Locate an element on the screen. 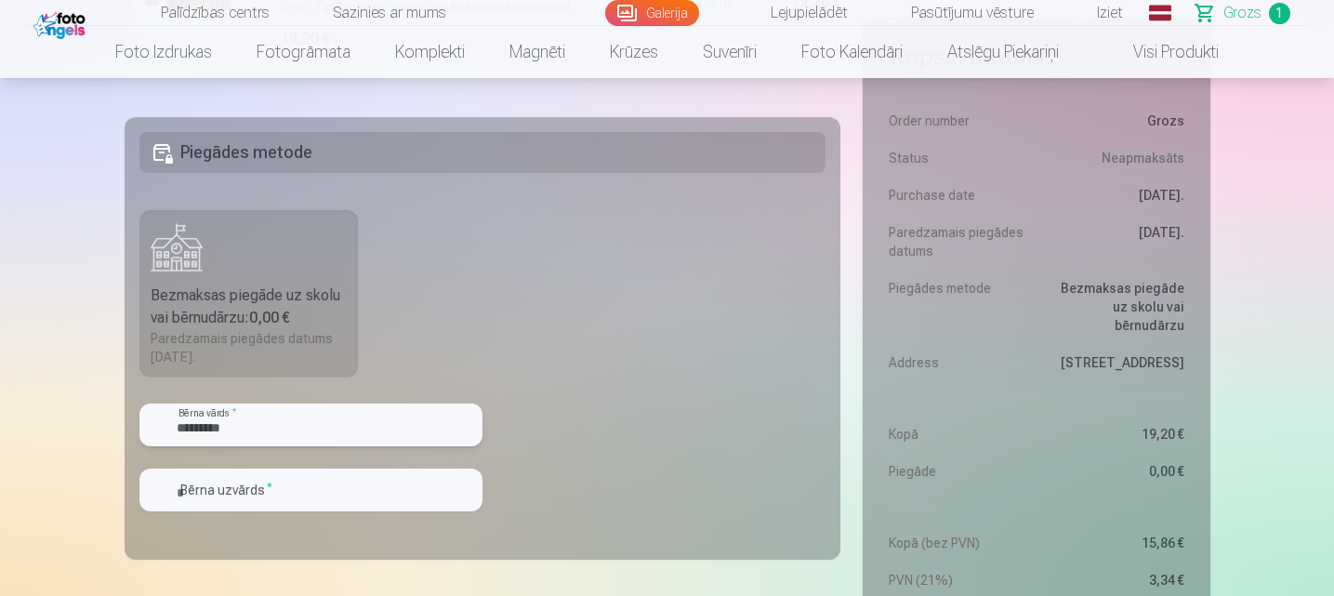  dt: Status is located at coordinates (958, 158).